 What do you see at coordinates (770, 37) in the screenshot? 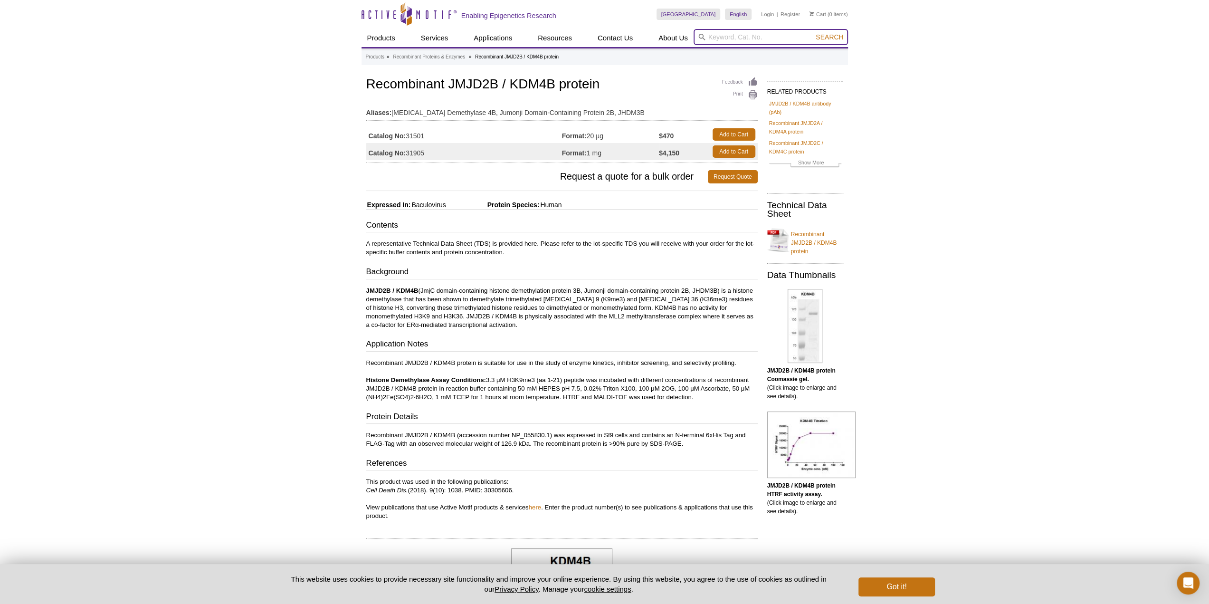
I see `input: Keyword, Cat. No.` at bounding box center [770, 37].